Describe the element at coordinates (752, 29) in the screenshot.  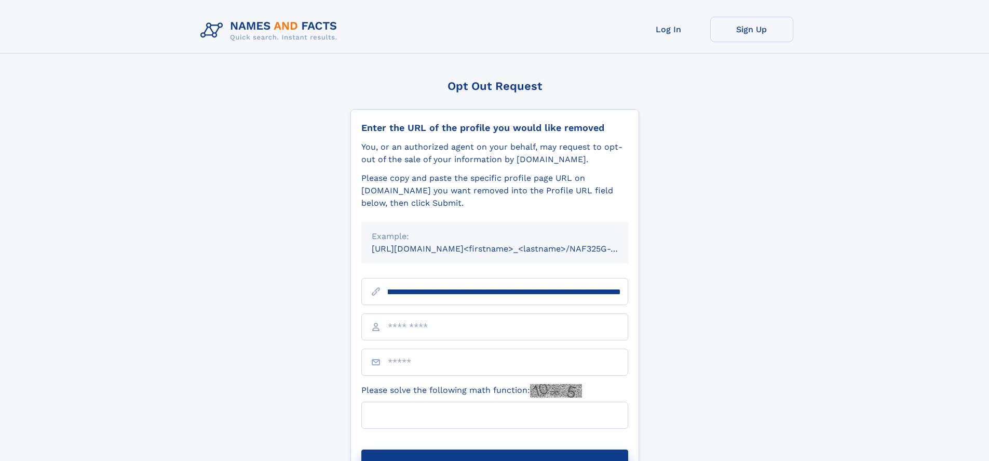
I see `a: Sign Up` at that location.